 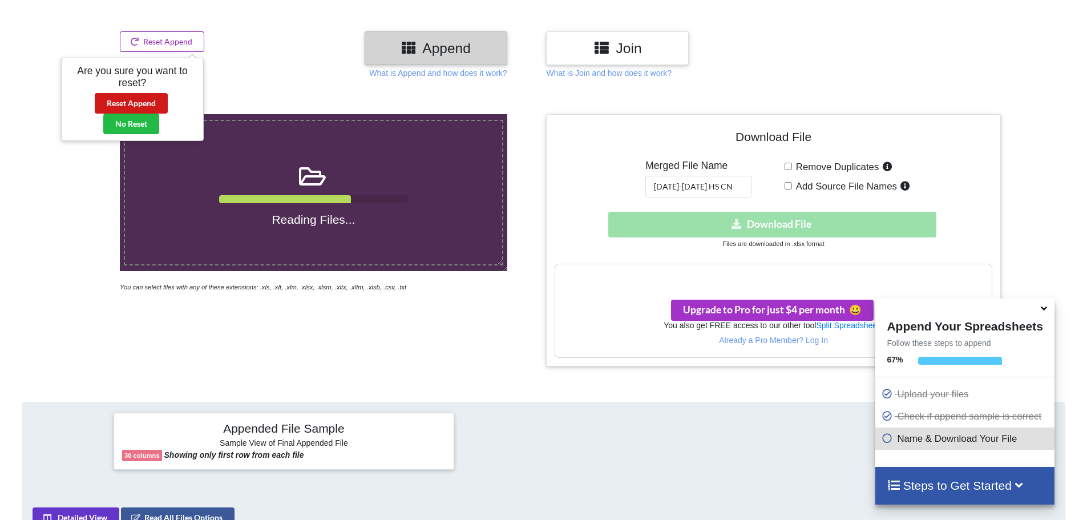 What do you see at coordinates (772, 310) in the screenshot?
I see `button: Upgrade to Pro for just $4 per monthsmile` at bounding box center [772, 310].